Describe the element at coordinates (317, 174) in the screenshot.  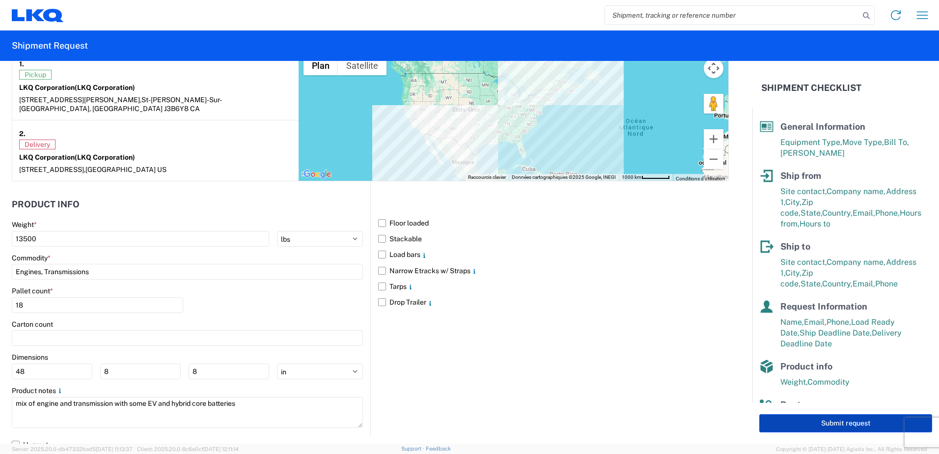
I see `img: Google` at that location.